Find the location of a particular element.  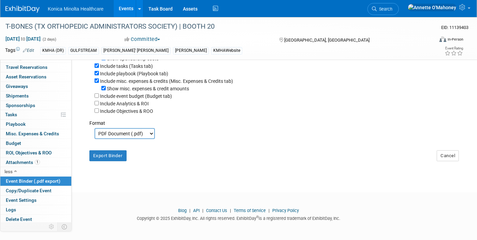

label: Include Analytics & ROI is located at coordinates (124, 104).